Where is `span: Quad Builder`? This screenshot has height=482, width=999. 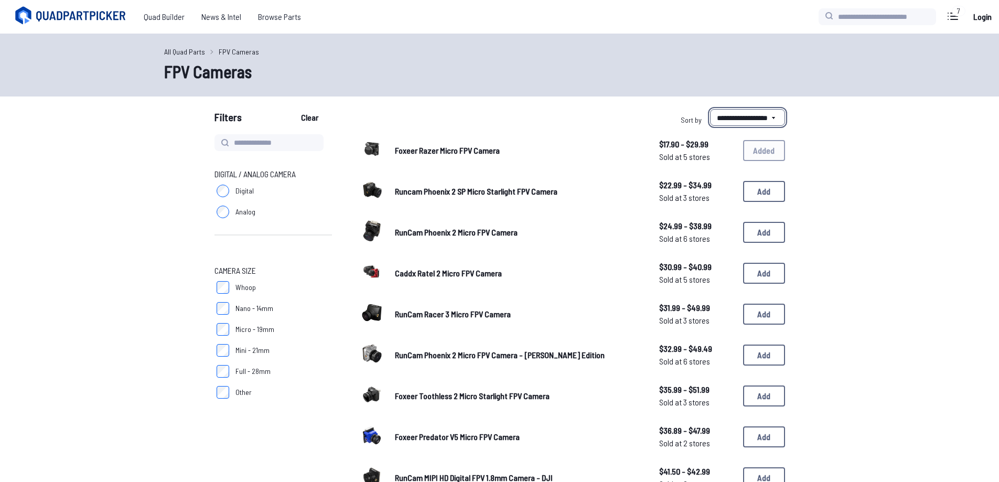
span: Quad Builder is located at coordinates (164, 17).